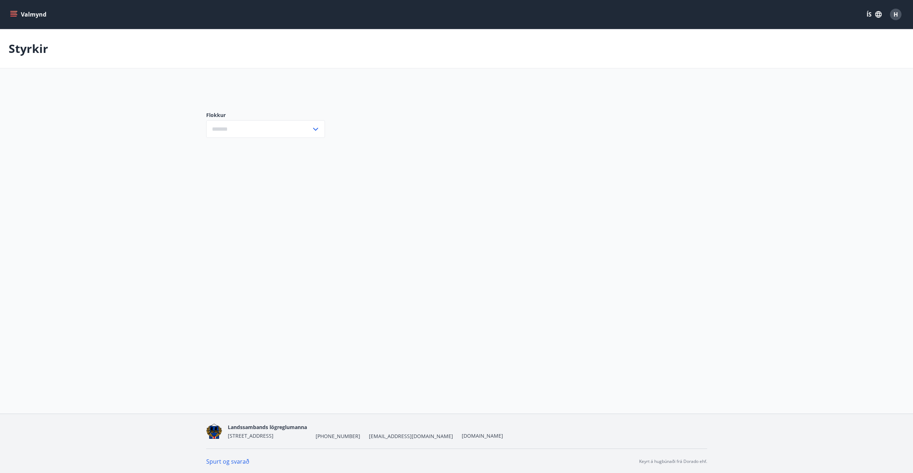  What do you see at coordinates (673, 461) in the screenshot?
I see `p: Keyrt á hugbúnaði frá Dorado ehf.` at bounding box center [673, 461].